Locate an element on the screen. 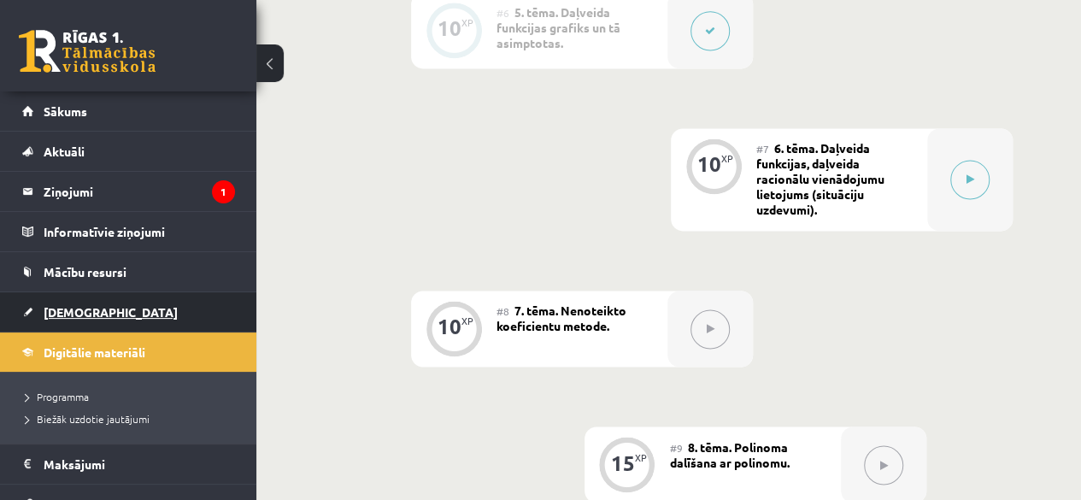 The image size is (1081, 500). a: Digitālie materiāli is located at coordinates (128, 352).